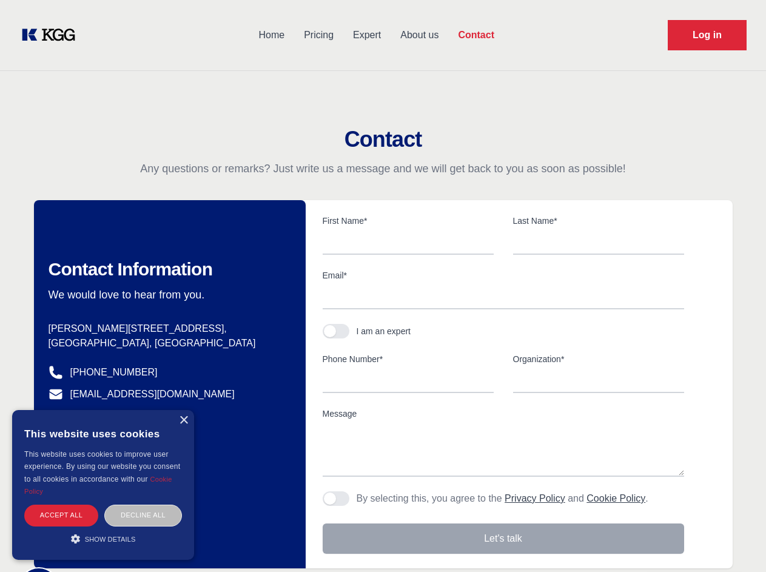 The width and height of the screenshot is (766, 572). I want to click on label: Last Name*, so click(598, 221).